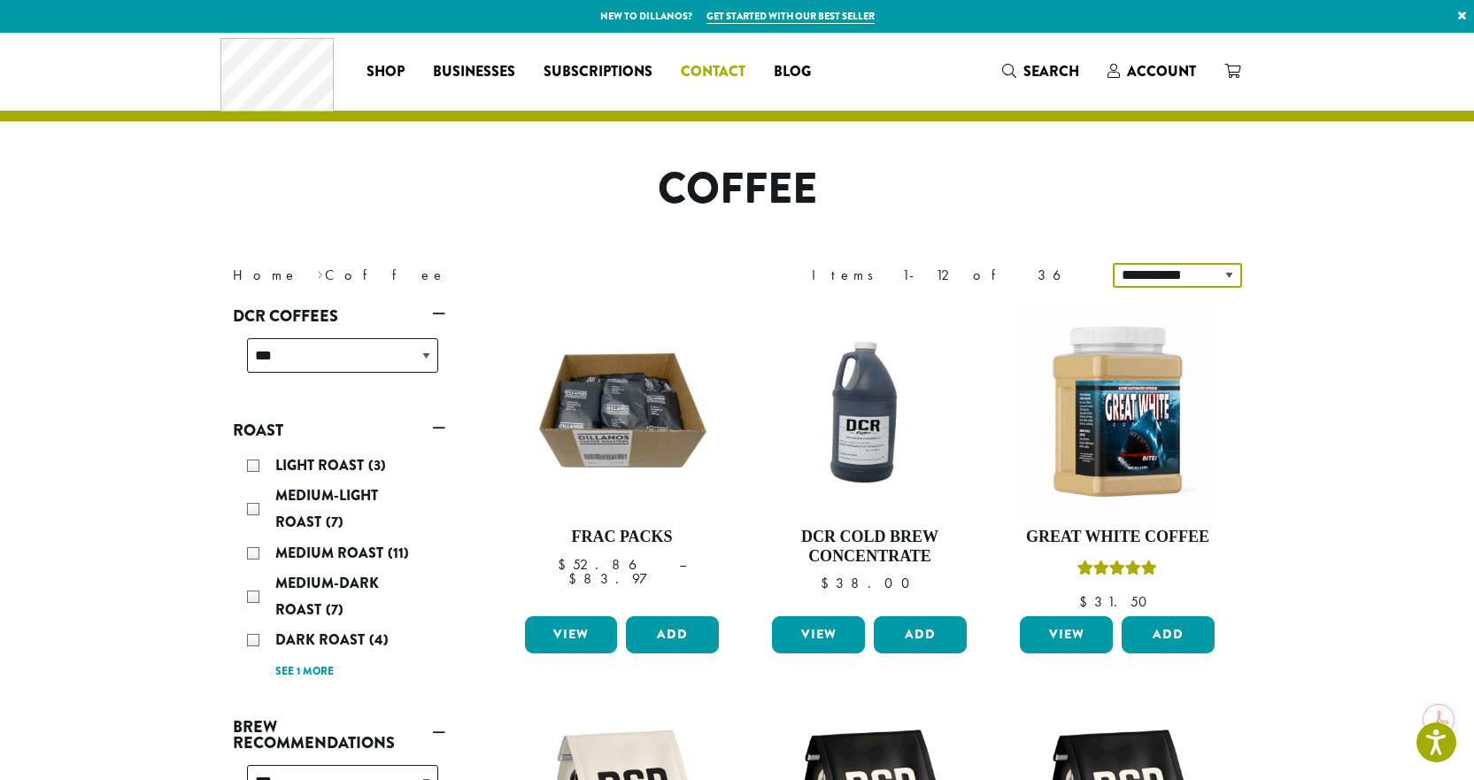 The image size is (1474, 780). What do you see at coordinates (621, 412) in the screenshot?
I see `img: DCR-Frac-Pack-Image-1200x1200-300x300.jpg` at bounding box center [621, 412].